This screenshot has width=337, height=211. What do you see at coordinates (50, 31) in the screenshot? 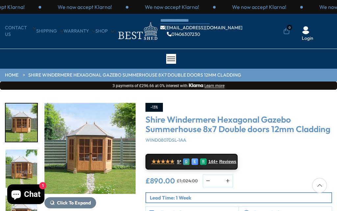
I see `a: Shipping` at bounding box center [50, 31].